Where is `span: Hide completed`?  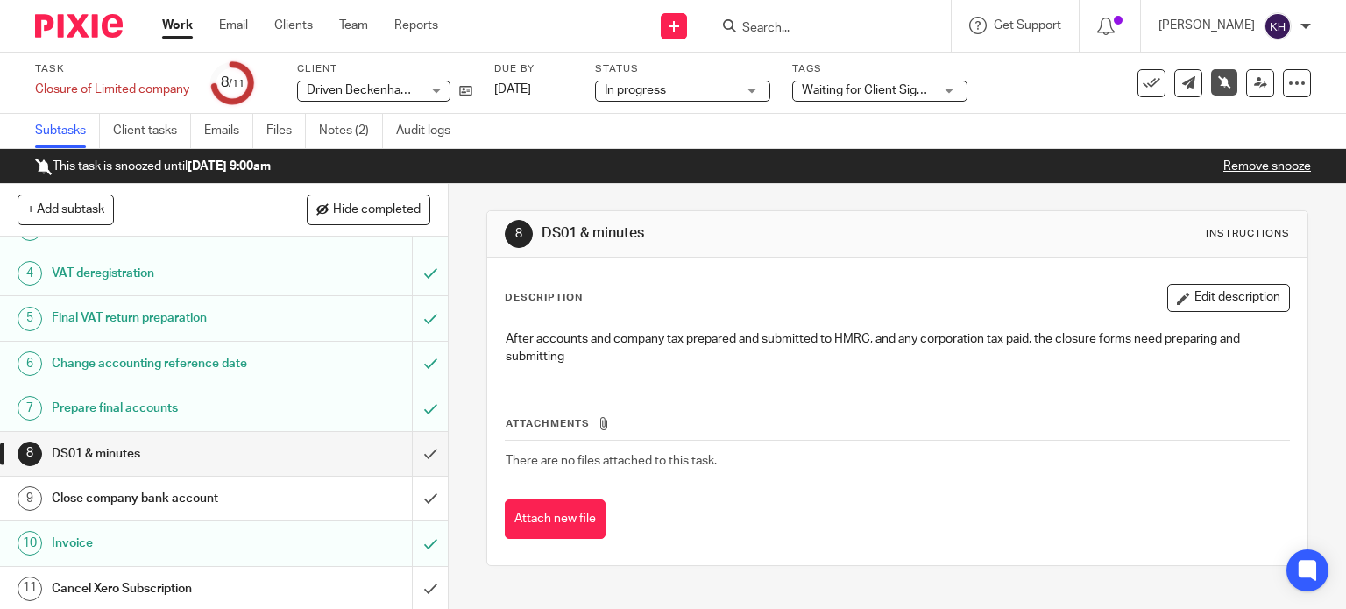 span: Hide completed is located at coordinates (377, 210).